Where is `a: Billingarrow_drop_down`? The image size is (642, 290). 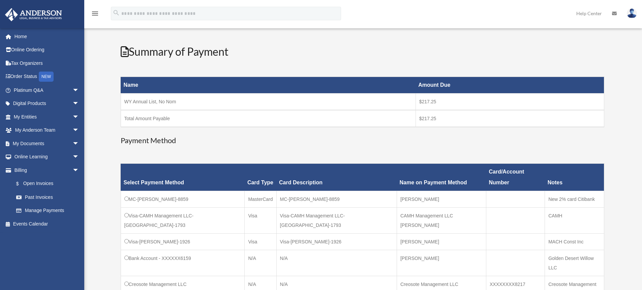
a: Billingarrow_drop_down is located at coordinates (45, 170).